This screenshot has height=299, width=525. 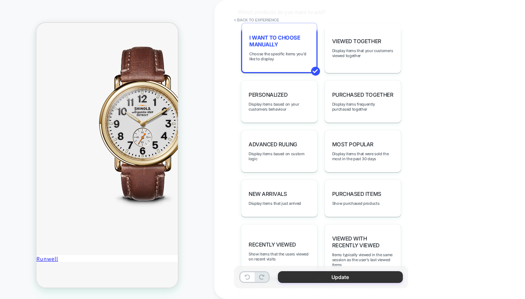 I want to click on span: Show purchased products, so click(x=356, y=204).